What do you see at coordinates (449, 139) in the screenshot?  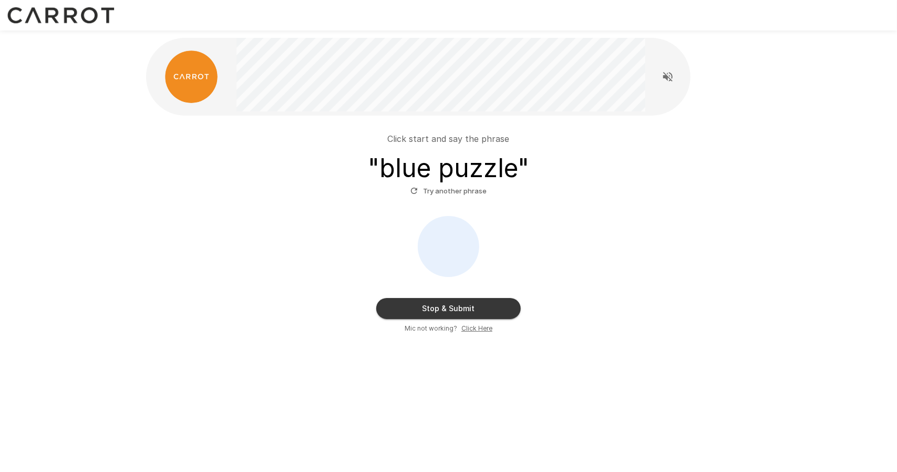 I see `p: Click start and say the phrase` at bounding box center [449, 139].